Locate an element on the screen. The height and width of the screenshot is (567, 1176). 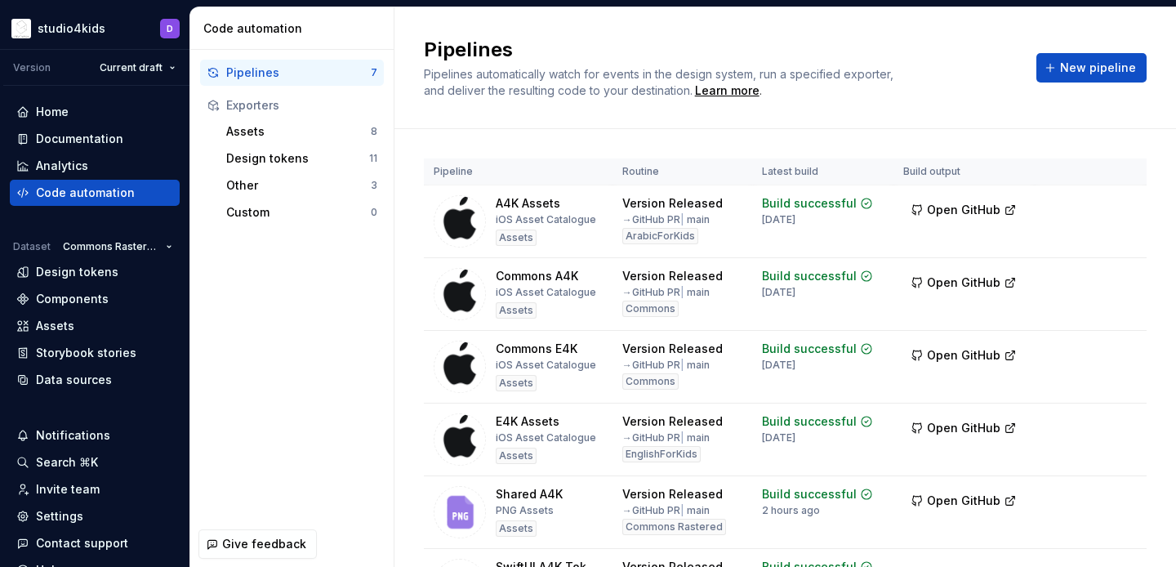
button: Notifications is located at coordinates (95, 435).